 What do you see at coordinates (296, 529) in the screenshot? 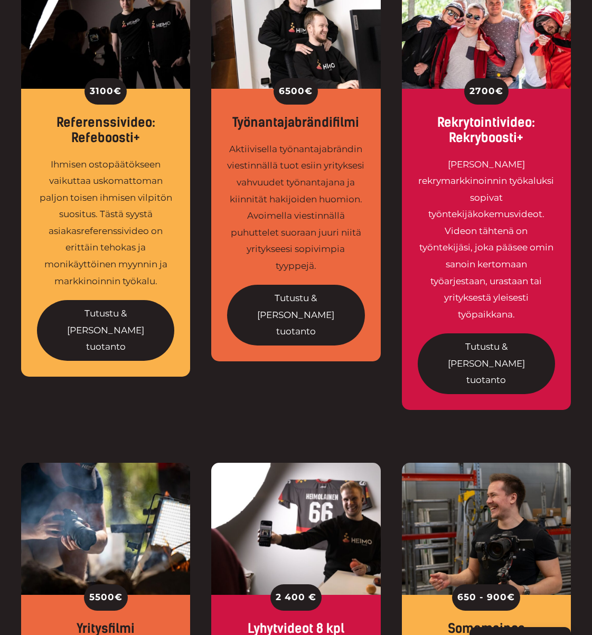
I see `img: Somevideo on tehokas formaatti digimarkkinointiin.` at bounding box center [296, 529].